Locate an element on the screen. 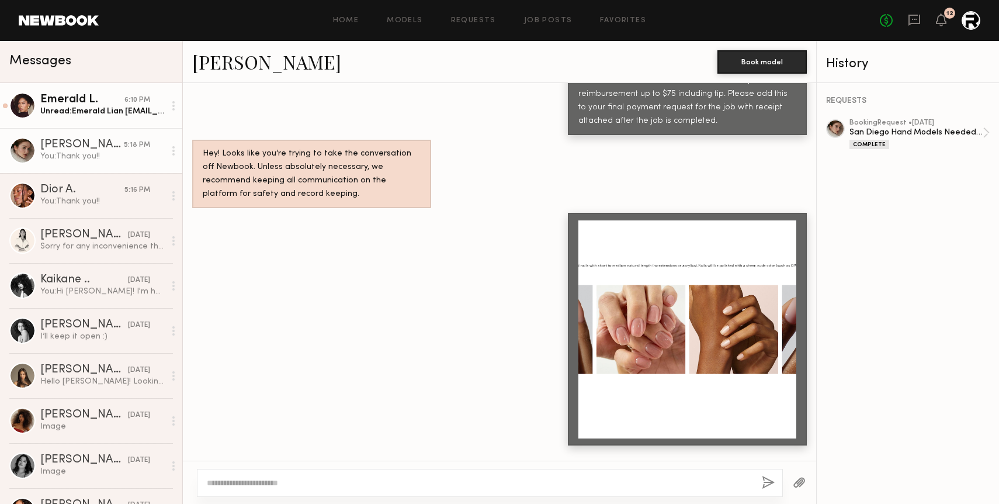  div: 6:10 PM is located at coordinates (137, 100).